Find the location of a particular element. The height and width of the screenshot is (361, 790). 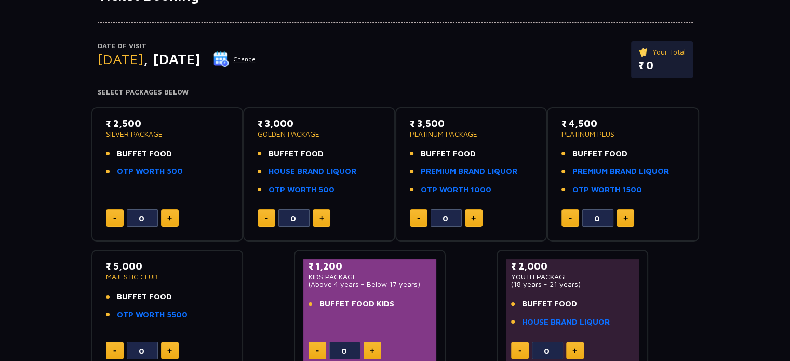

p: ₹ 3,000 is located at coordinates (319, 123).